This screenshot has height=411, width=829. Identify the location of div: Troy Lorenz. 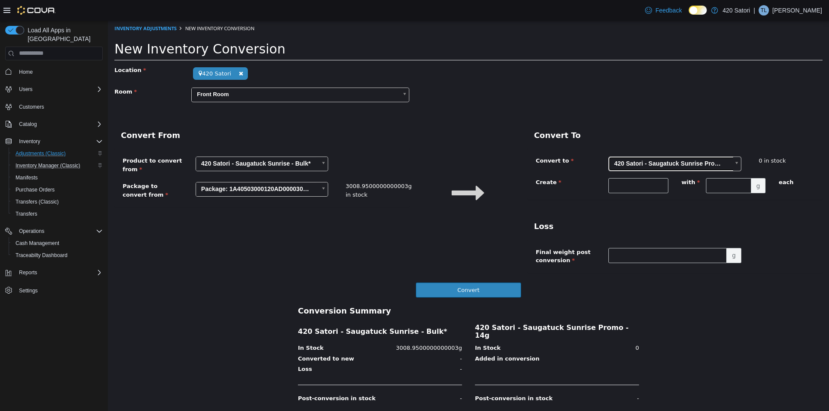
(764, 10).